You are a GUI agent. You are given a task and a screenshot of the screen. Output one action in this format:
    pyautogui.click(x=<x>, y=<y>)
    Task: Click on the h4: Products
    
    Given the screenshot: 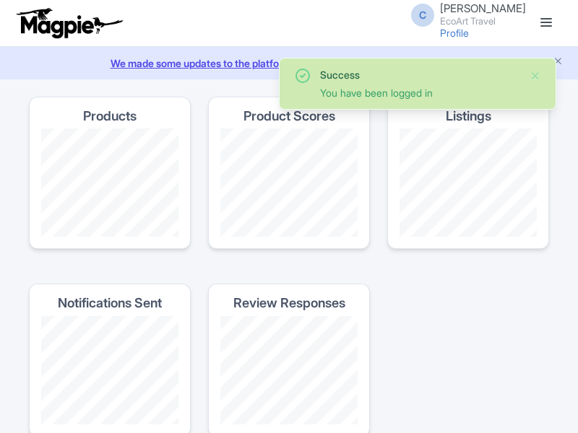 What is the action you would take?
    pyautogui.click(x=110, y=116)
    